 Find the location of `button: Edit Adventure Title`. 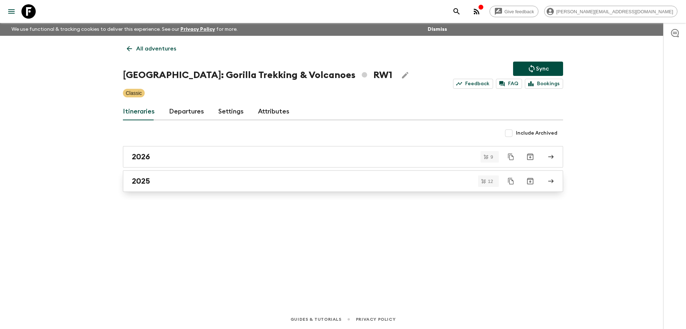

button: Edit Adventure Title is located at coordinates (405, 75).